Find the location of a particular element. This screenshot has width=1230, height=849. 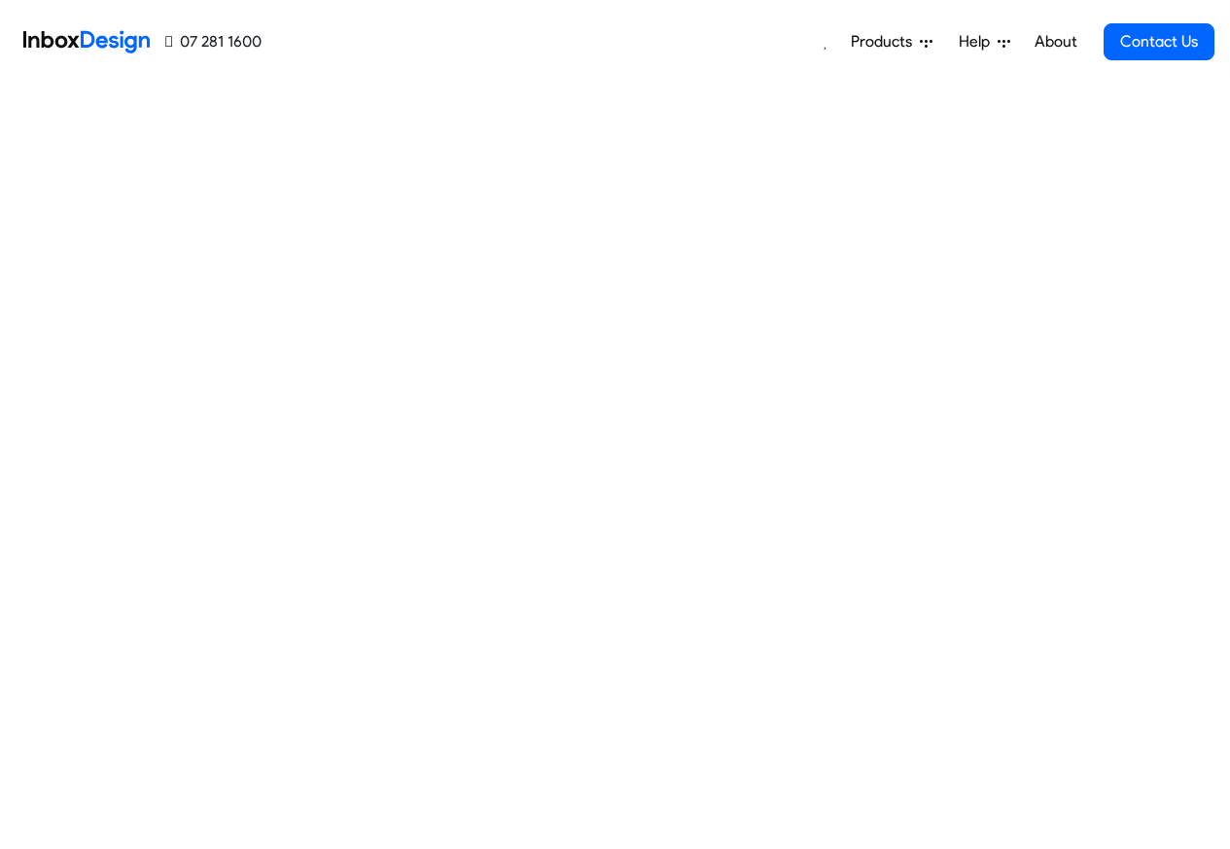

a: Products is located at coordinates (892, 42).